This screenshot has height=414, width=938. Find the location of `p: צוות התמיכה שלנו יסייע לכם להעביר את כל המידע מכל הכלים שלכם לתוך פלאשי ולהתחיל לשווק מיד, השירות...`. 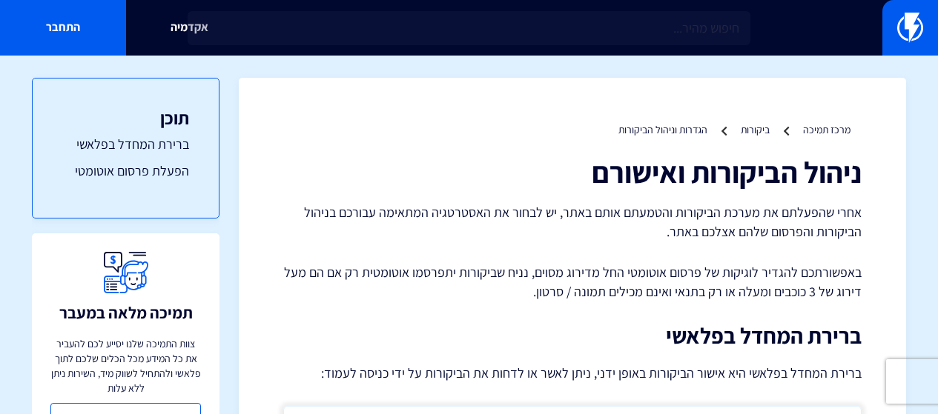

p: צוות התמיכה שלנו יסייע לכם להעביר את כל המידע מכל הכלים שלכם לתוך פלאשי ולהתחיל לשווק מיד, השירות... is located at coordinates (125, 366).